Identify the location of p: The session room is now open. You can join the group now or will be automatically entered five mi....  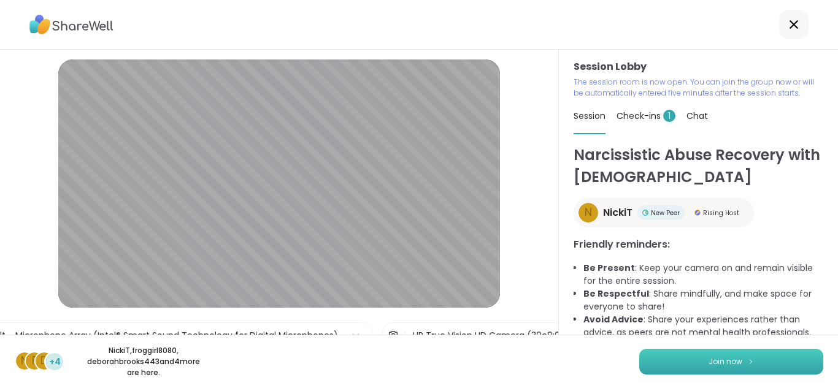
(698, 88).